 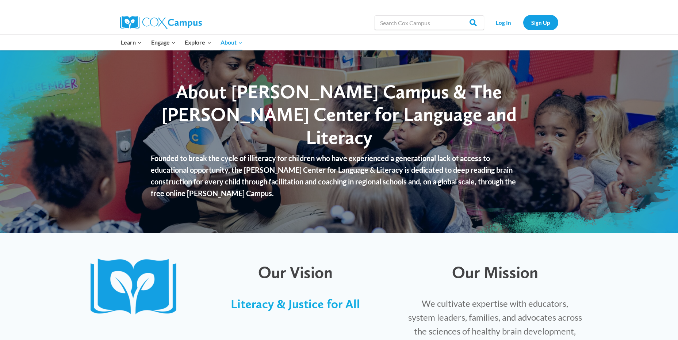 I want to click on img: CoxCampus-Logo_Book only, so click(x=137, y=287).